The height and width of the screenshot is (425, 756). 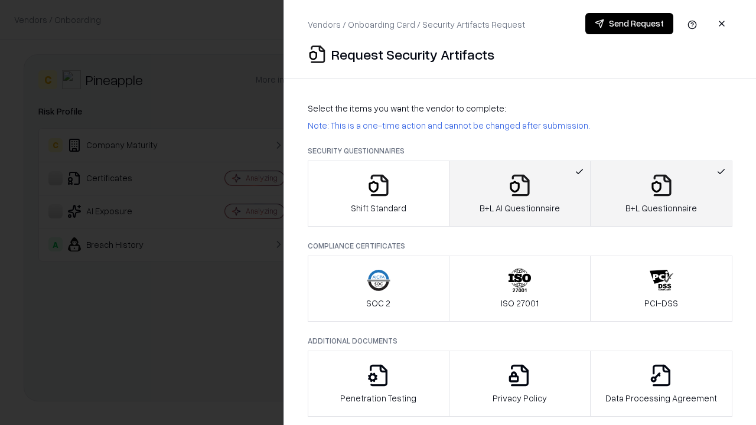 I want to click on p: Penetration Testing, so click(x=378, y=398).